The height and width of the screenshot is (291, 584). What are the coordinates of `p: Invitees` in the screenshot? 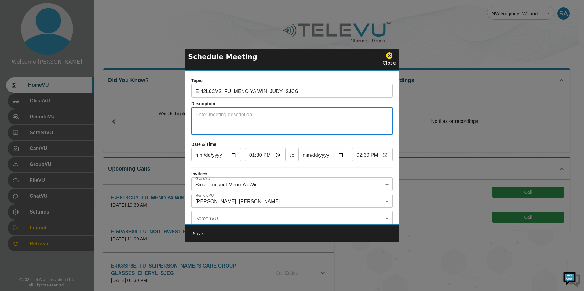 It's located at (292, 174).